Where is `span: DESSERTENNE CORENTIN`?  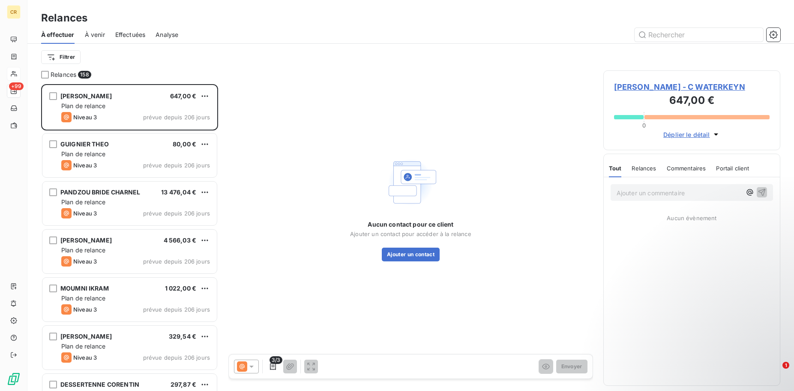
span: DESSERTENNE CORENTIN is located at coordinates (100, 384).